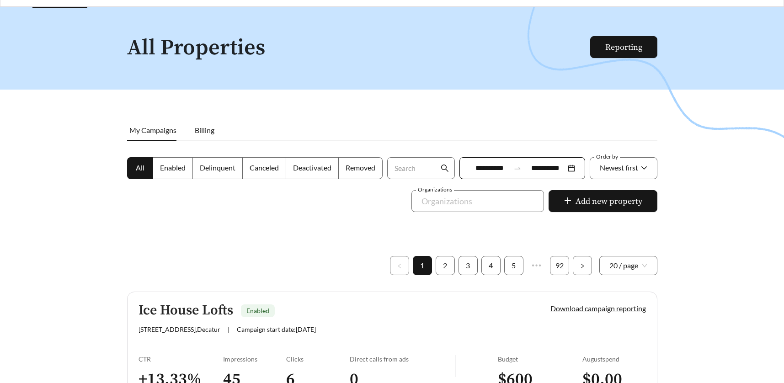 This screenshot has width=784, height=383. I want to click on button: left, so click(400, 266).